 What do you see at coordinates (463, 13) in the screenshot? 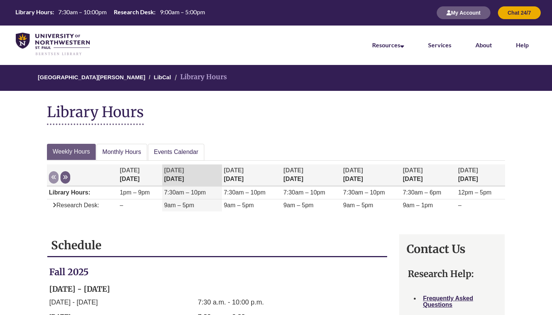
I see `button: My Account` at bounding box center [463, 13].